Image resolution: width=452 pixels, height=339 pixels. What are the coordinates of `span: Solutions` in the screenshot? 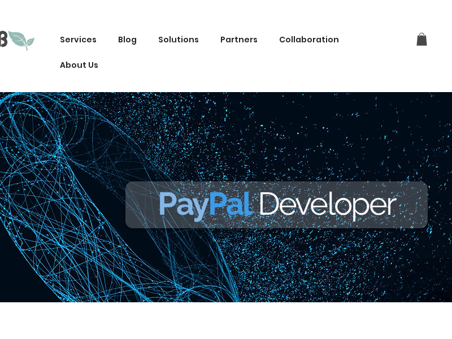 It's located at (178, 40).